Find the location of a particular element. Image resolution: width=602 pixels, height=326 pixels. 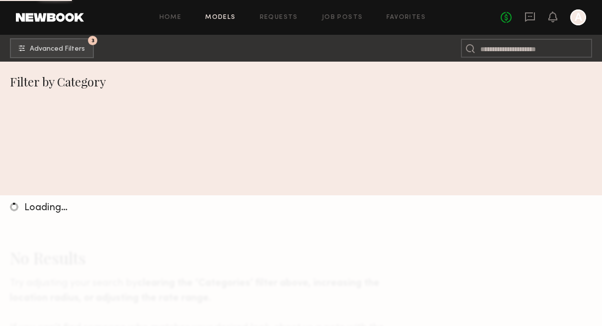

span: 3 is located at coordinates (93, 40).